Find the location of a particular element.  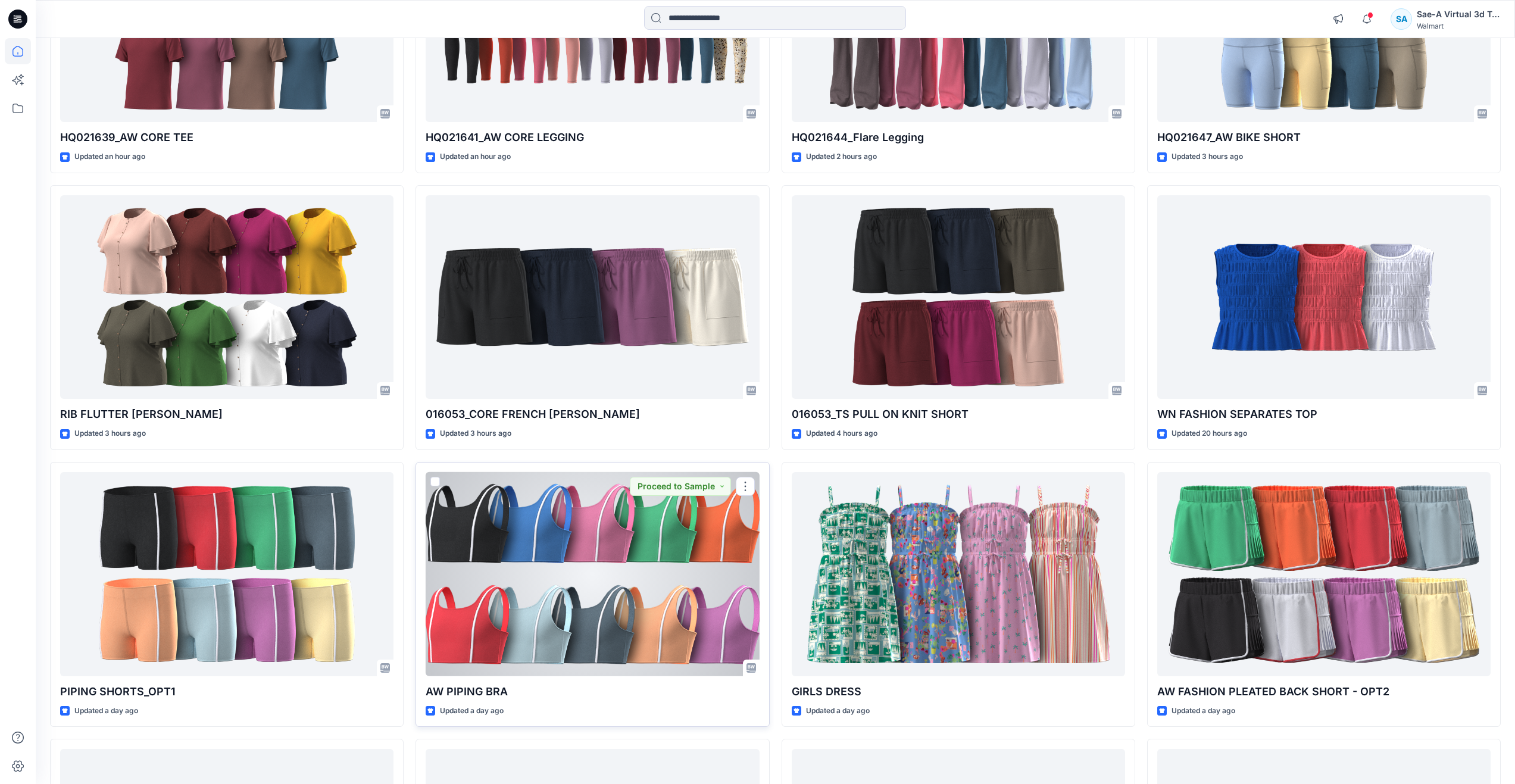

p: 016053_TS PULL ON KNIT SHORT is located at coordinates (958, 415).